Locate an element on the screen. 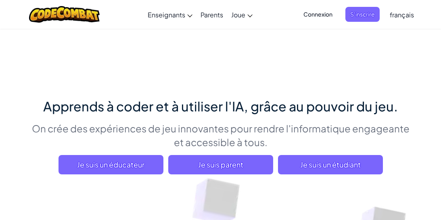  span: Je suis un étudiant is located at coordinates (331, 165).